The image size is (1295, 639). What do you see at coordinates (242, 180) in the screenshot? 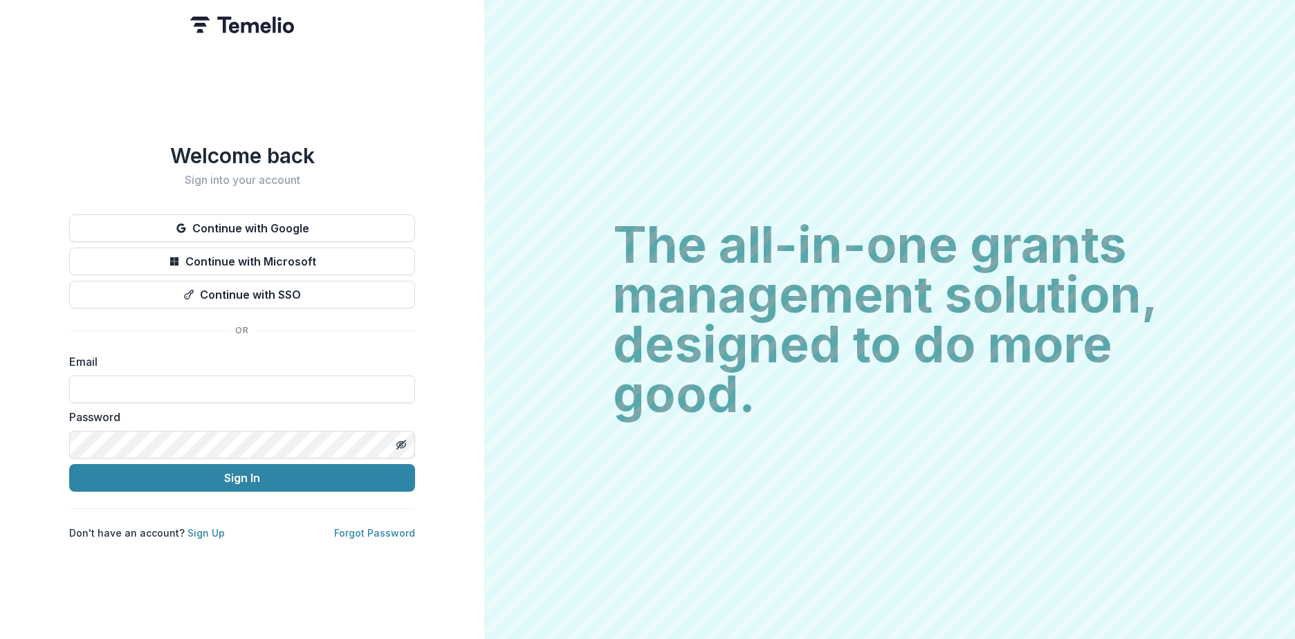
I see `h2: Sign into your account` at bounding box center [242, 180].